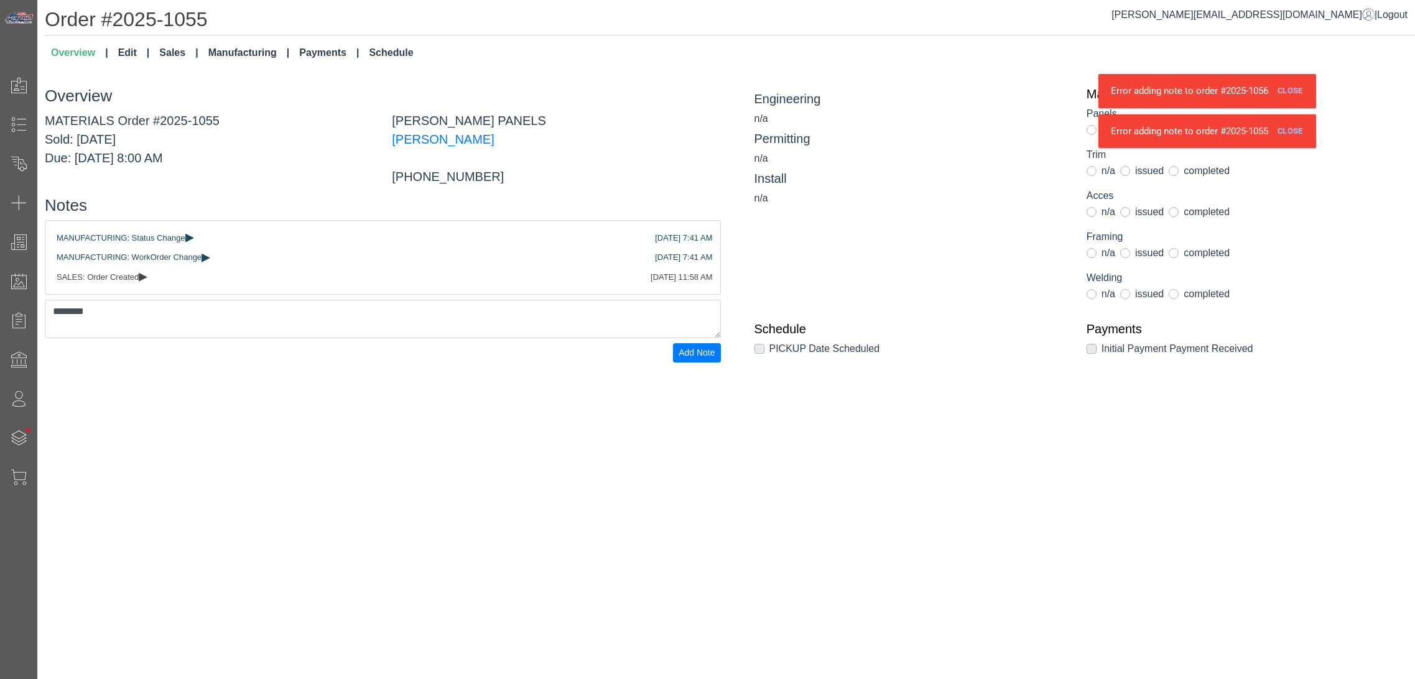 This screenshot has height=679, width=1415. I want to click on div: MANUFACTURING: Status Change, so click(382, 238).